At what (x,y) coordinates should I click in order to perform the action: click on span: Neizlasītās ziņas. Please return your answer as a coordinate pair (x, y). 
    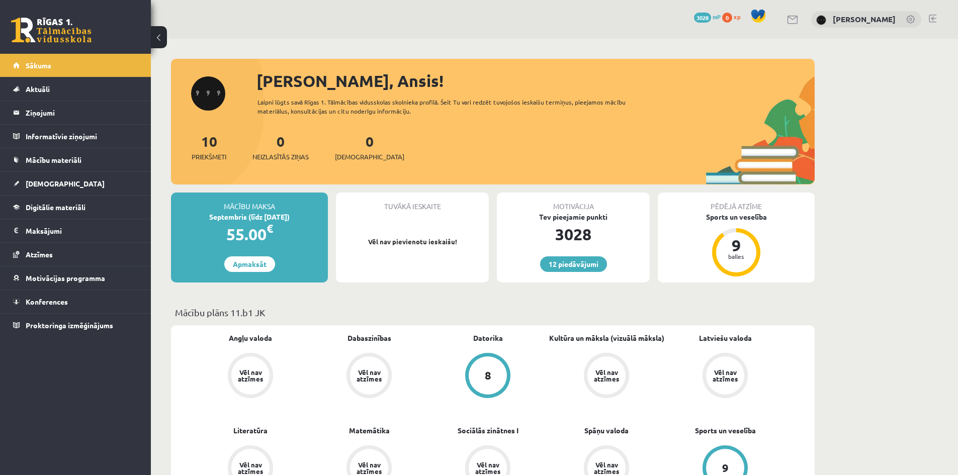
    Looking at the image, I should click on (280, 157).